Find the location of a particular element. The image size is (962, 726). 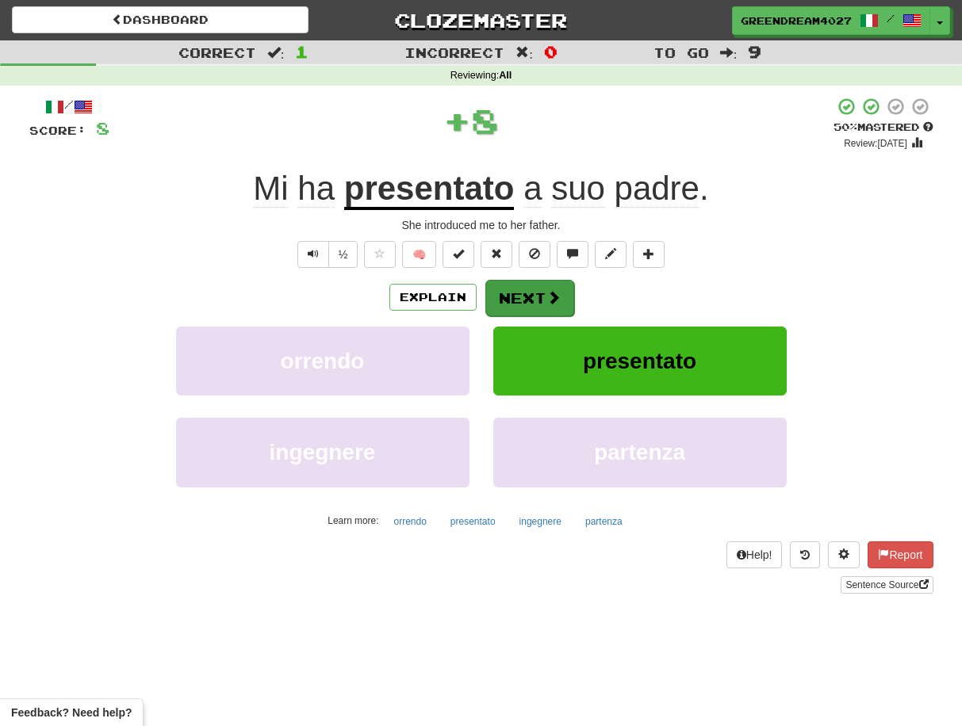

span: Open feedback widget is located at coordinates (71, 713).